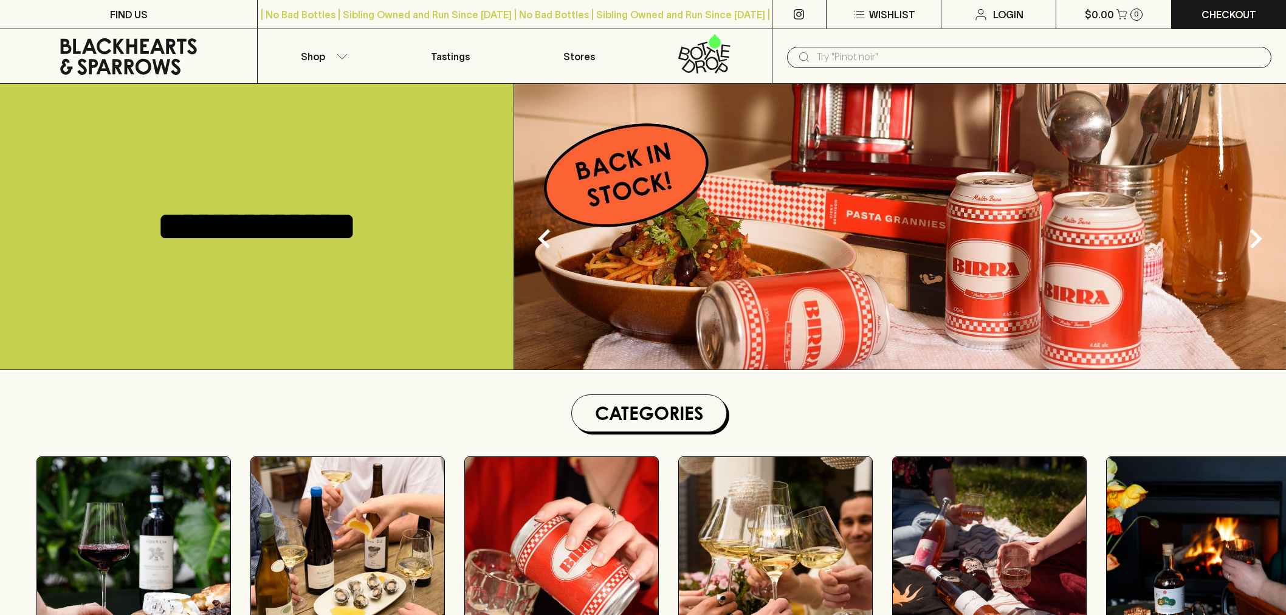 The width and height of the screenshot is (1286, 615). What do you see at coordinates (892, 15) in the screenshot?
I see `p: Wishlist` at bounding box center [892, 15].